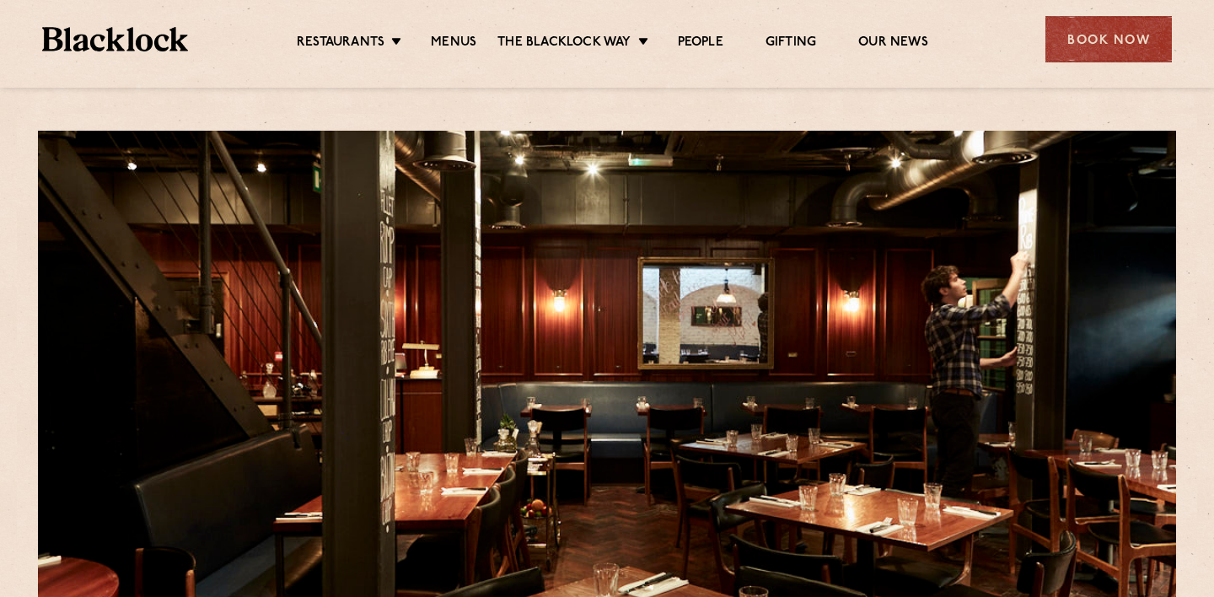 The image size is (1214, 597). I want to click on img: BL_Textured_Logo-footer-cropped.svg, so click(115, 39).